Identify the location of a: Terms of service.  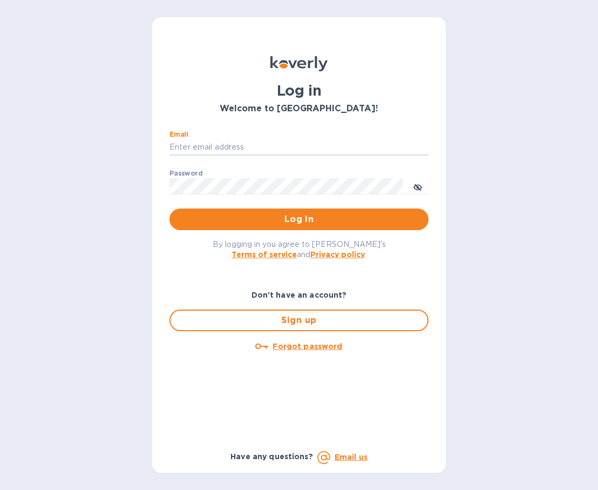
(264, 254).